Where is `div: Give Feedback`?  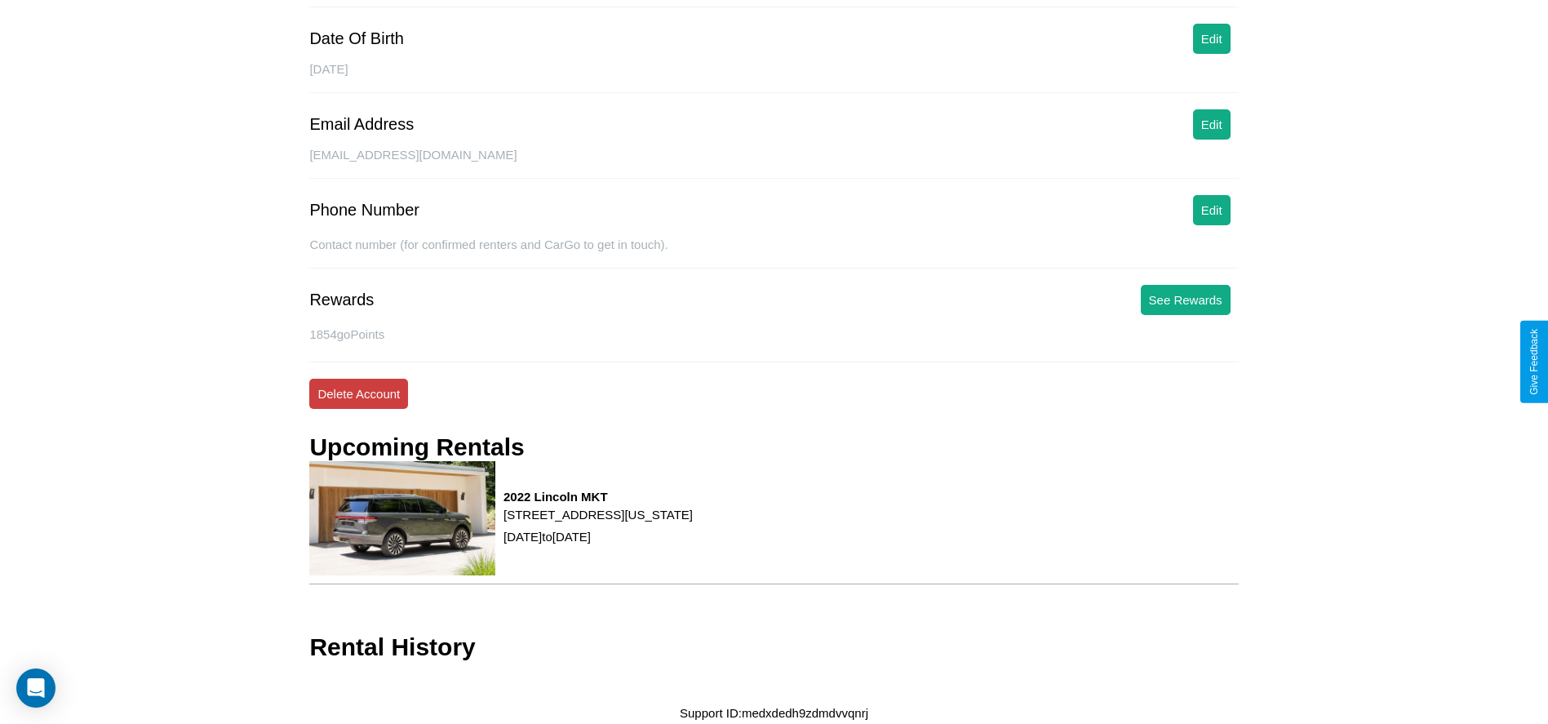
div: Give Feedback is located at coordinates (1534, 361).